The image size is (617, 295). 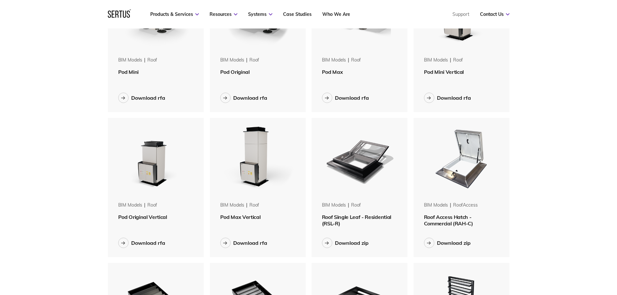 What do you see at coordinates (240, 217) in the screenshot?
I see `span: Pod Max Vertical` at bounding box center [240, 217].